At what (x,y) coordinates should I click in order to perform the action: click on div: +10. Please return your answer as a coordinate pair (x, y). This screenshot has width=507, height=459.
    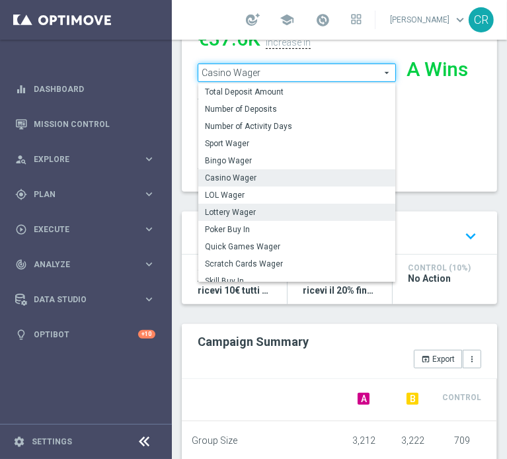
    Looking at the image, I should click on (147, 334).